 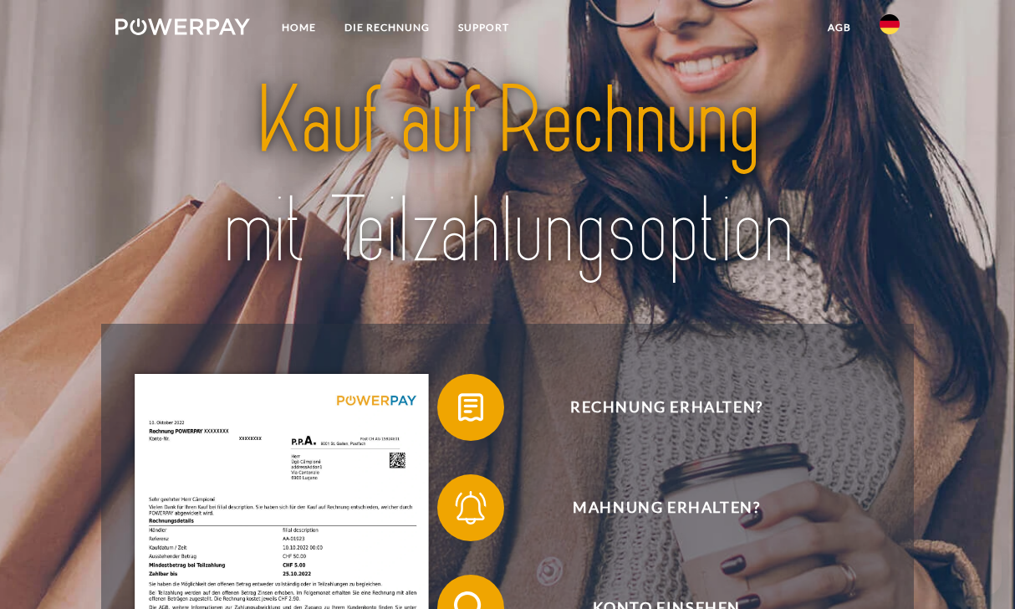 What do you see at coordinates (471, 508) in the screenshot?
I see `img: qb_bell.svg` at bounding box center [471, 508].